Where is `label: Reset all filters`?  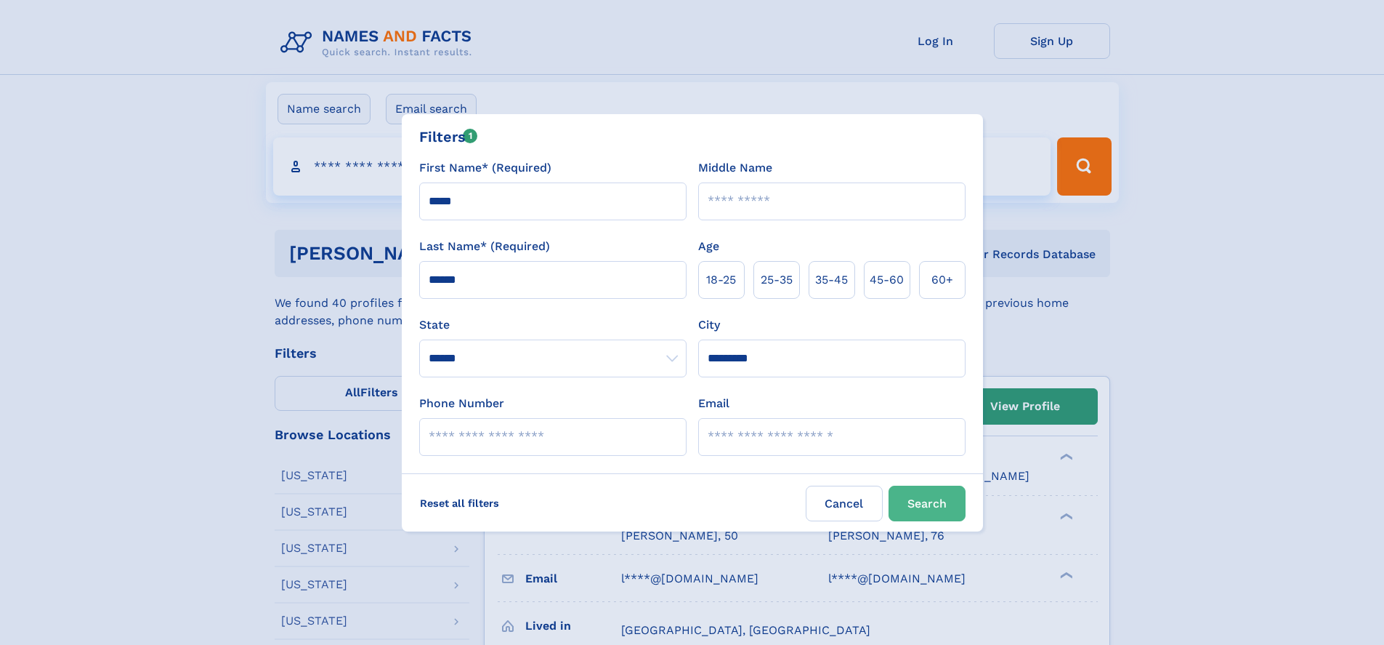
label: Reset all filters is located at coordinates (459, 503).